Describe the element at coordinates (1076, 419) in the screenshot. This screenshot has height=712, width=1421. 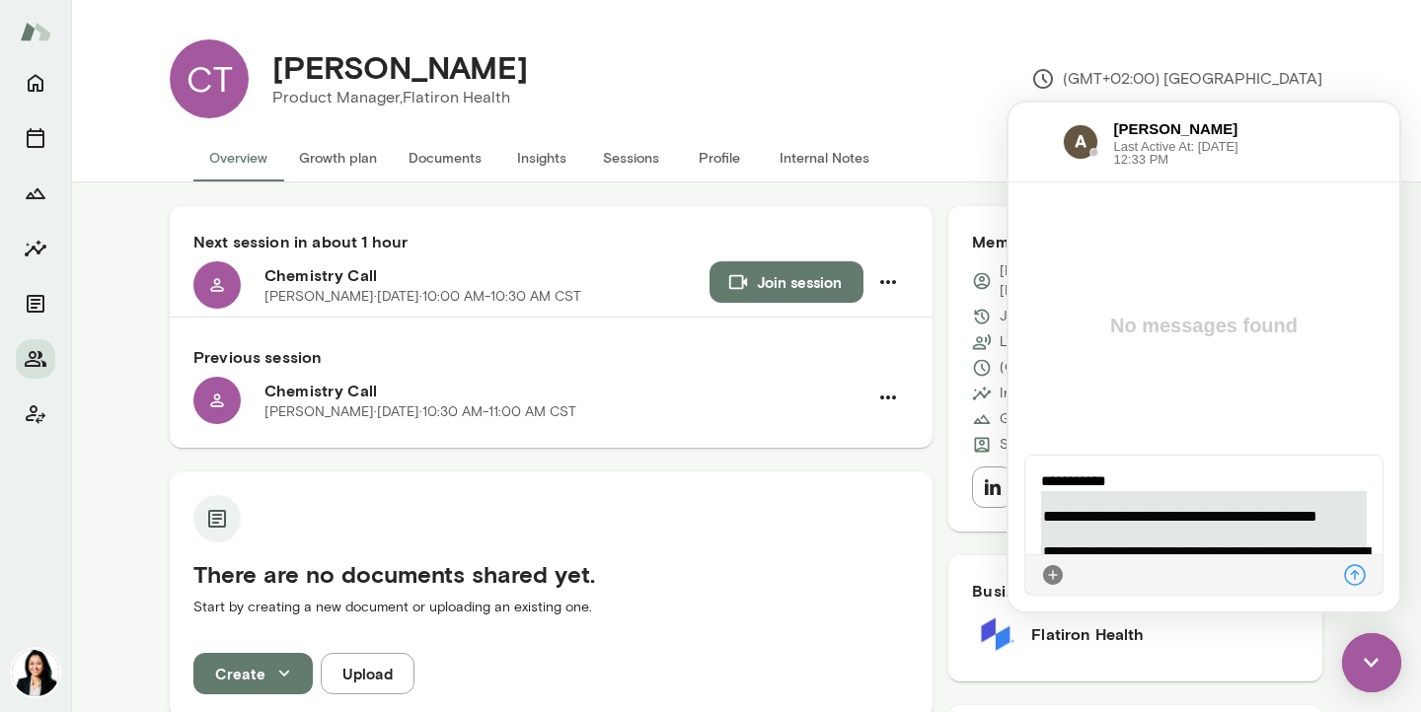
I see `p: Growth Plan: Not Started` at that location.